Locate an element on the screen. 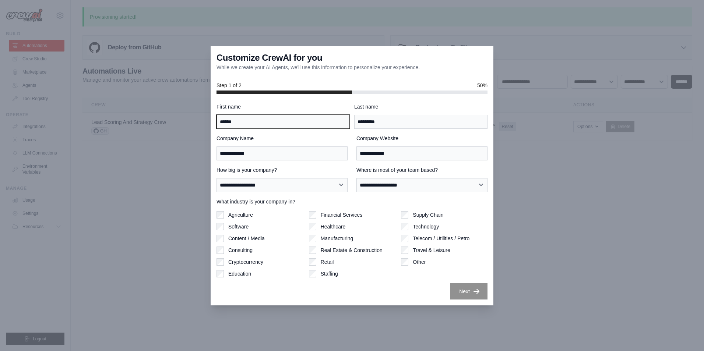 Image resolution: width=704 pixels, height=351 pixels. label: Manufacturing is located at coordinates (337, 239).